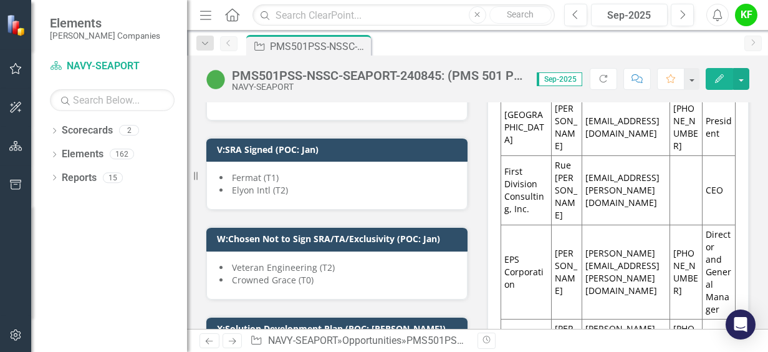  Describe the element at coordinates (747, 15) in the screenshot. I see `div: KF` at that location.